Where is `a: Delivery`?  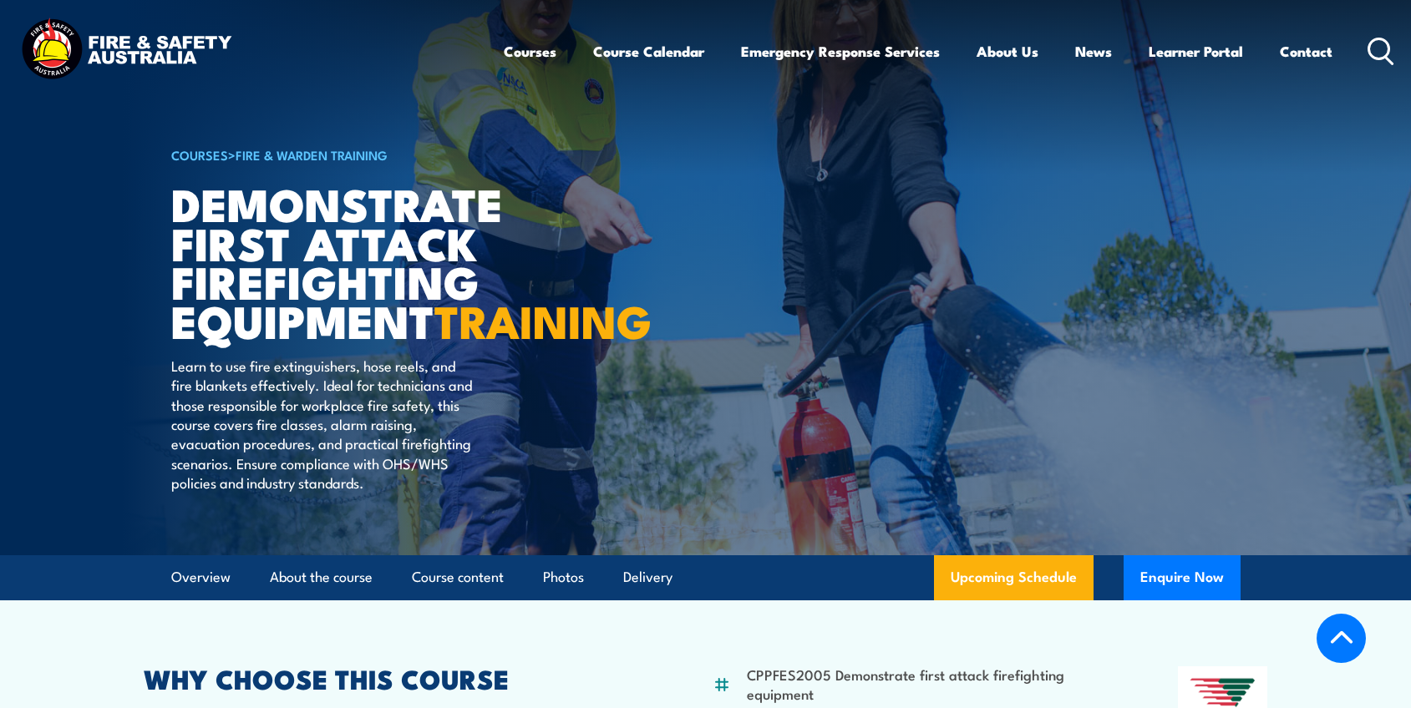 a: Delivery is located at coordinates (647, 577).